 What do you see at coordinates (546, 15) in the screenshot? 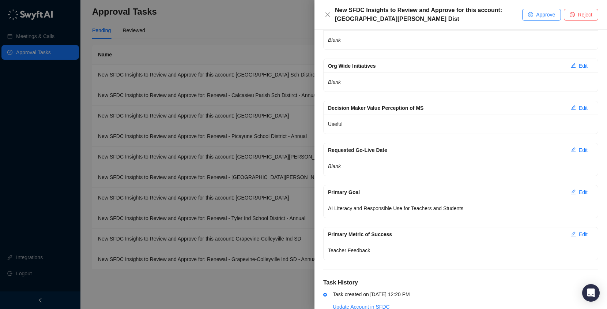
I see `span: Approve` at bounding box center [546, 15].